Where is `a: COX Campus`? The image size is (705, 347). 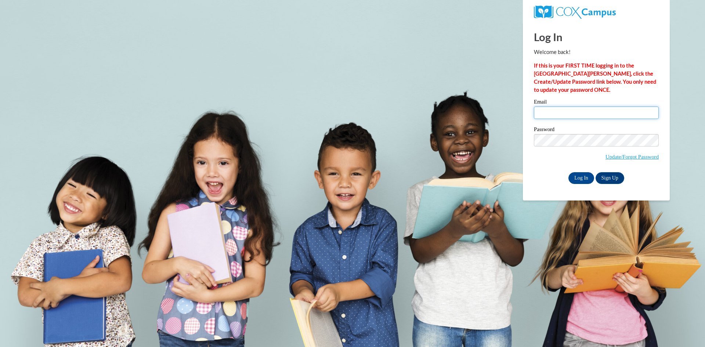 a: COX Campus is located at coordinates (575, 11).